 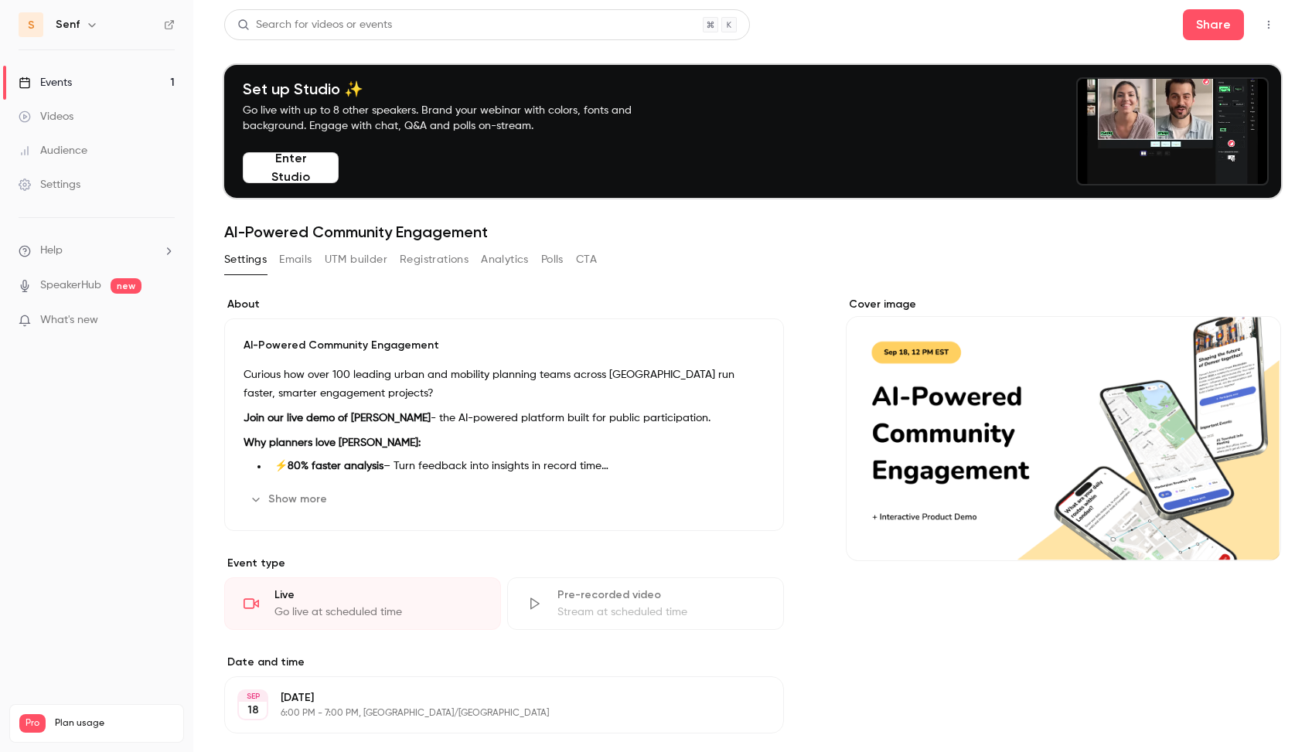 What do you see at coordinates (53, 151) in the screenshot?
I see `div: Audience` at bounding box center [53, 151].